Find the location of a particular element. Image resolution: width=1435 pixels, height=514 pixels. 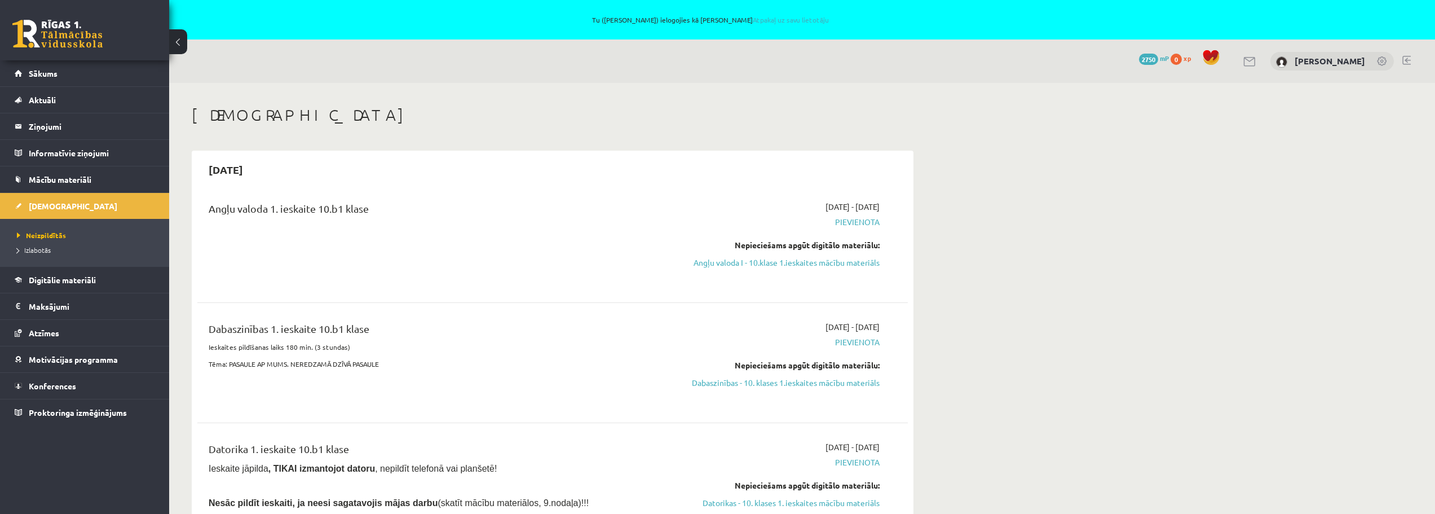

span: Izlabotās is located at coordinates (34, 250).